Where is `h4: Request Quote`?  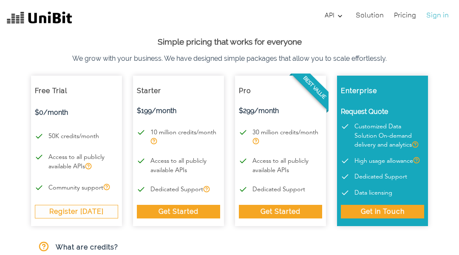
h4: Request Quote is located at coordinates (382, 111).